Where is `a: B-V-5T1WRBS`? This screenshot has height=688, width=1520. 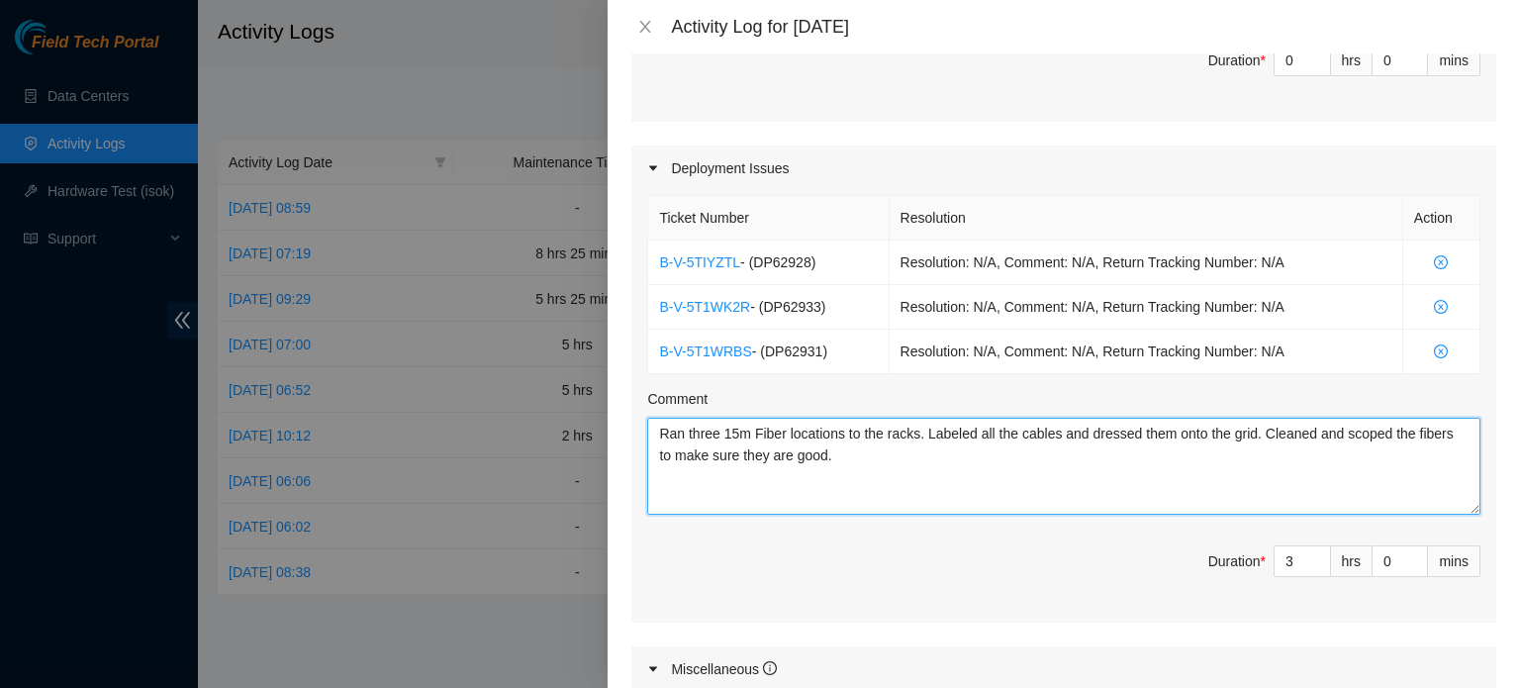
a: B-V-5T1WRBS is located at coordinates (705, 351).